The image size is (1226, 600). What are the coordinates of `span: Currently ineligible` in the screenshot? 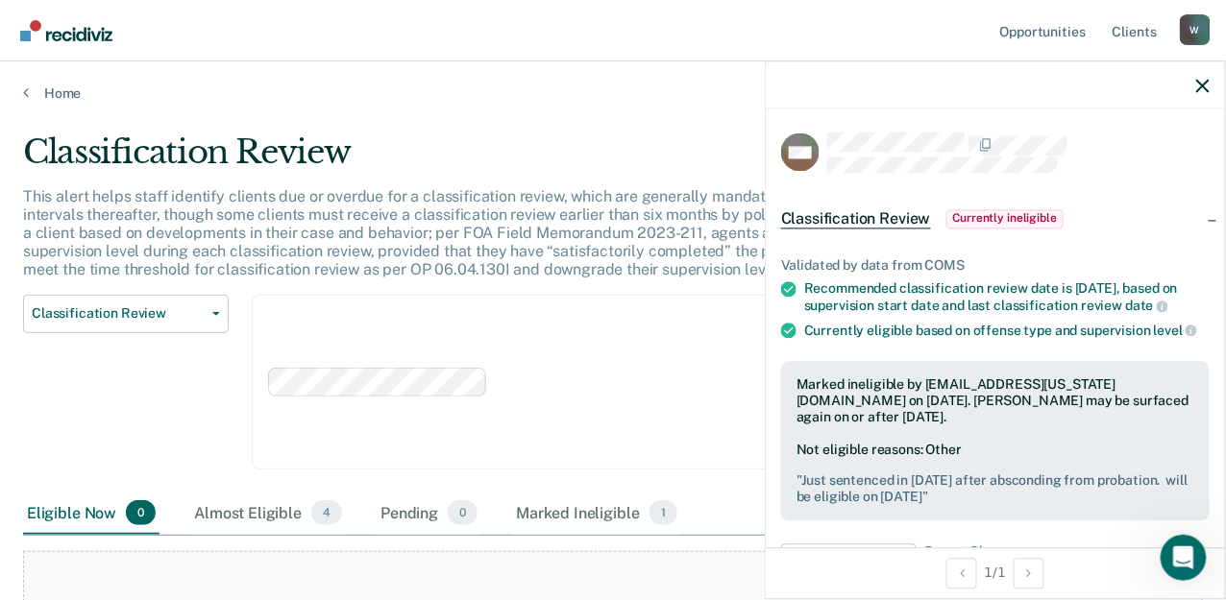 It's located at (1005, 219).